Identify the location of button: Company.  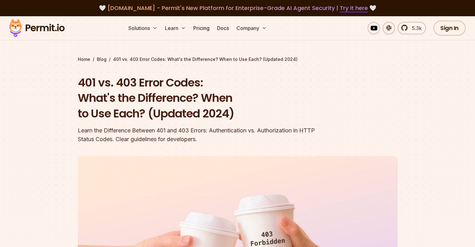
(251, 28).